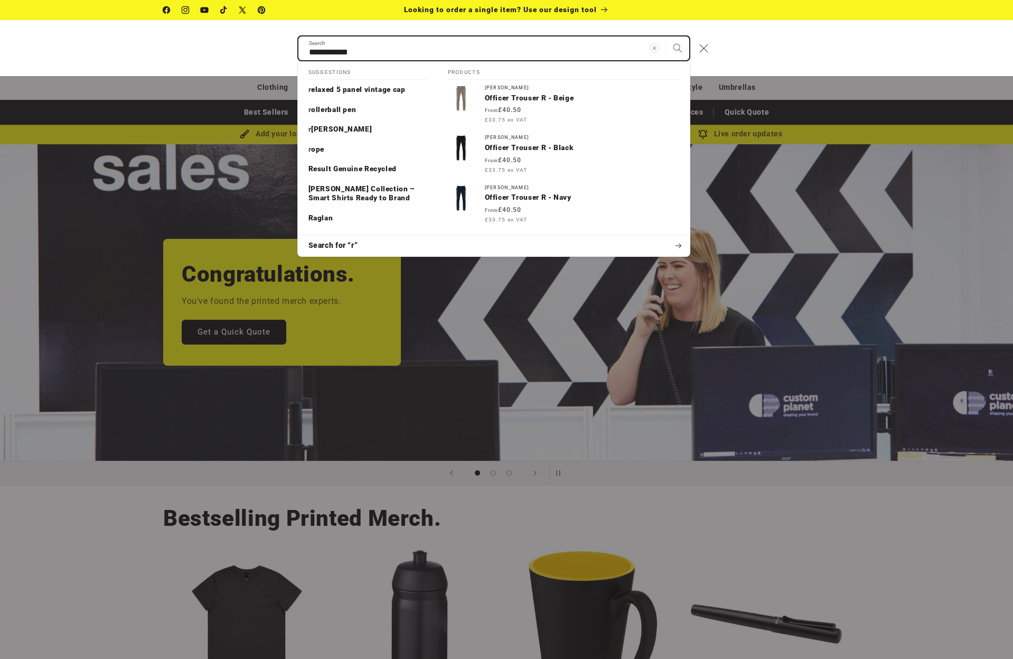 This screenshot has width=1013, height=659. What do you see at coordinates (353, 169) in the screenshot?
I see `p: Result Genuine Recycled` at bounding box center [353, 169].